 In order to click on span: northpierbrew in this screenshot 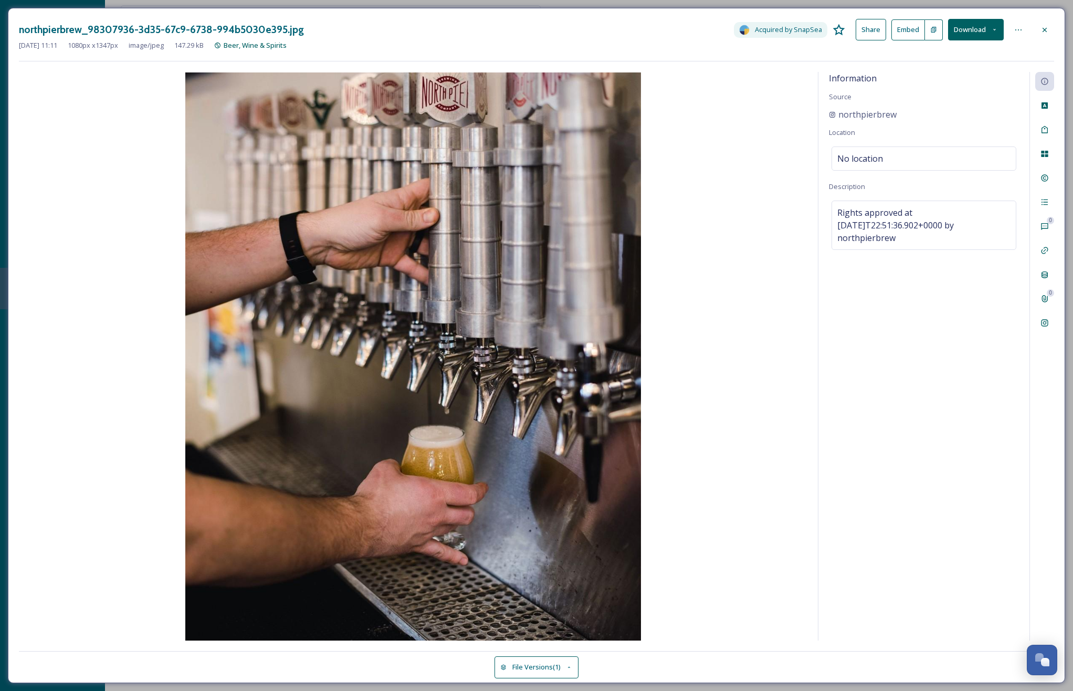, I will do `click(867, 114)`.